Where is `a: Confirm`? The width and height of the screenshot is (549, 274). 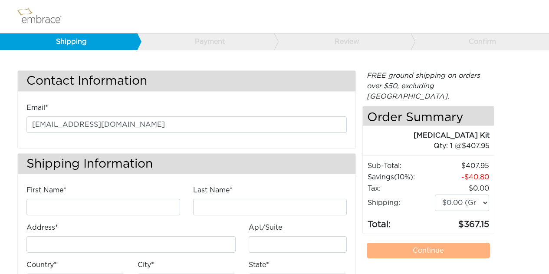
a: Confirm is located at coordinates (479, 42).